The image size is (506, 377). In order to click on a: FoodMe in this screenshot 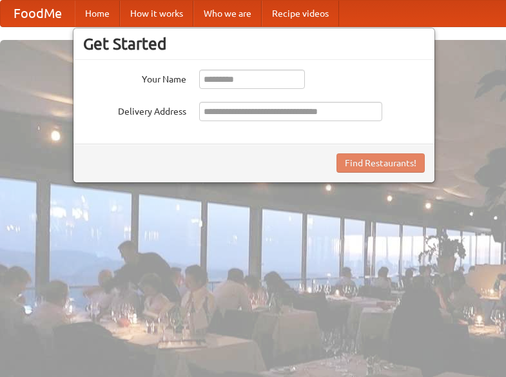, I will do `click(37, 14)`.